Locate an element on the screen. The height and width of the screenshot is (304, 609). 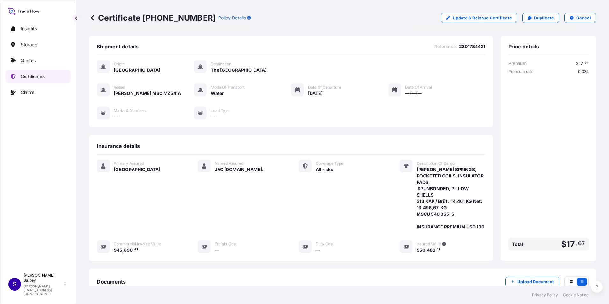
span: 896 is located at coordinates (128, 250).